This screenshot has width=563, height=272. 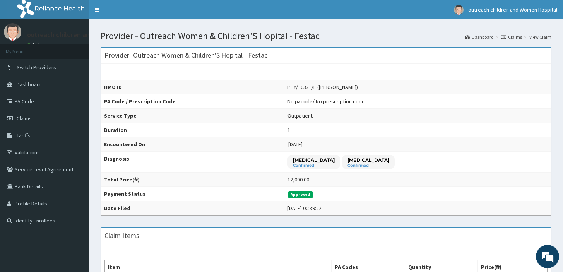 What do you see at coordinates (36, 67) in the screenshot?
I see `span: Switch Providers` at bounding box center [36, 67].